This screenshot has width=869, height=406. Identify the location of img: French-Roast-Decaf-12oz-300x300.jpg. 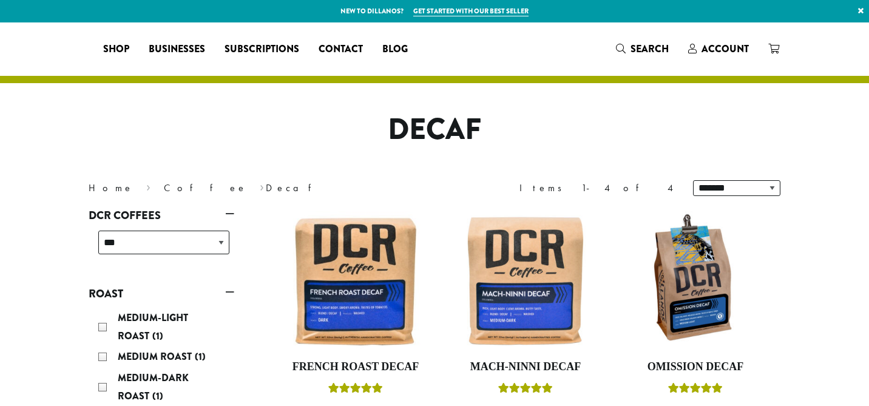
(356, 281).